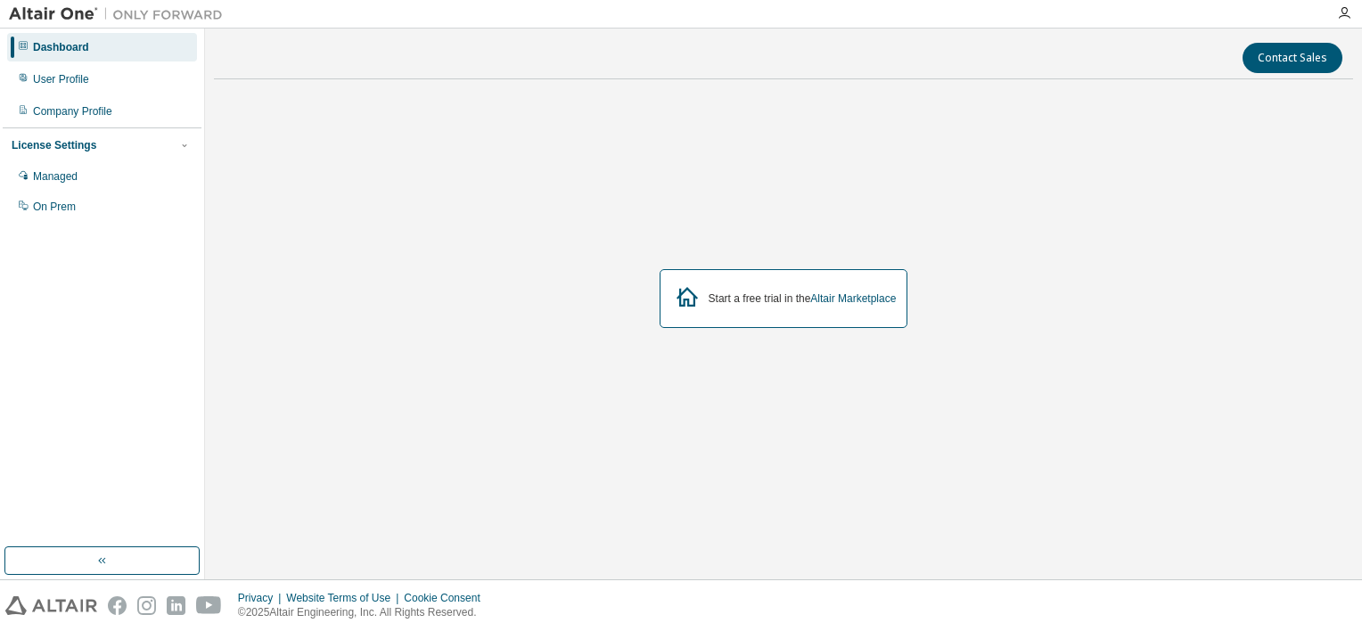 This screenshot has width=1362, height=631. I want to click on div: User Profile, so click(61, 79).